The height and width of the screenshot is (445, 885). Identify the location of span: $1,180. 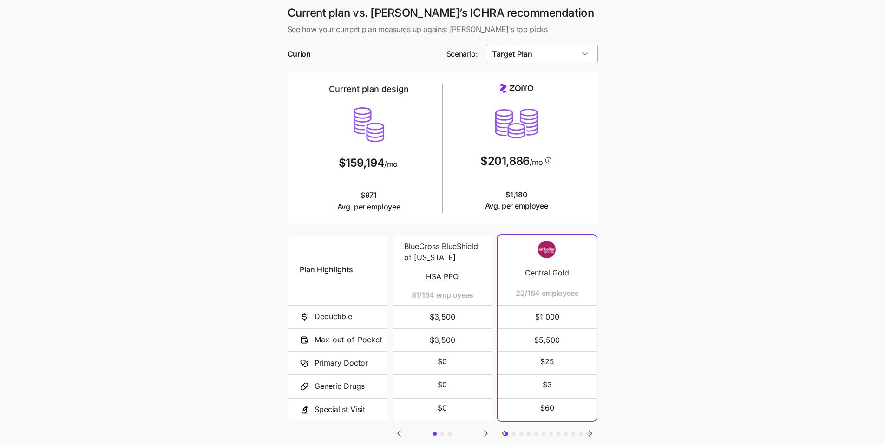
(517, 201).